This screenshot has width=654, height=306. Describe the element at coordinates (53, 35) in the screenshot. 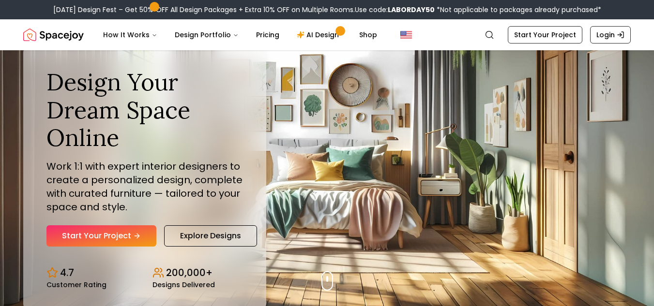

I see `a: Spacejoy` at that location.